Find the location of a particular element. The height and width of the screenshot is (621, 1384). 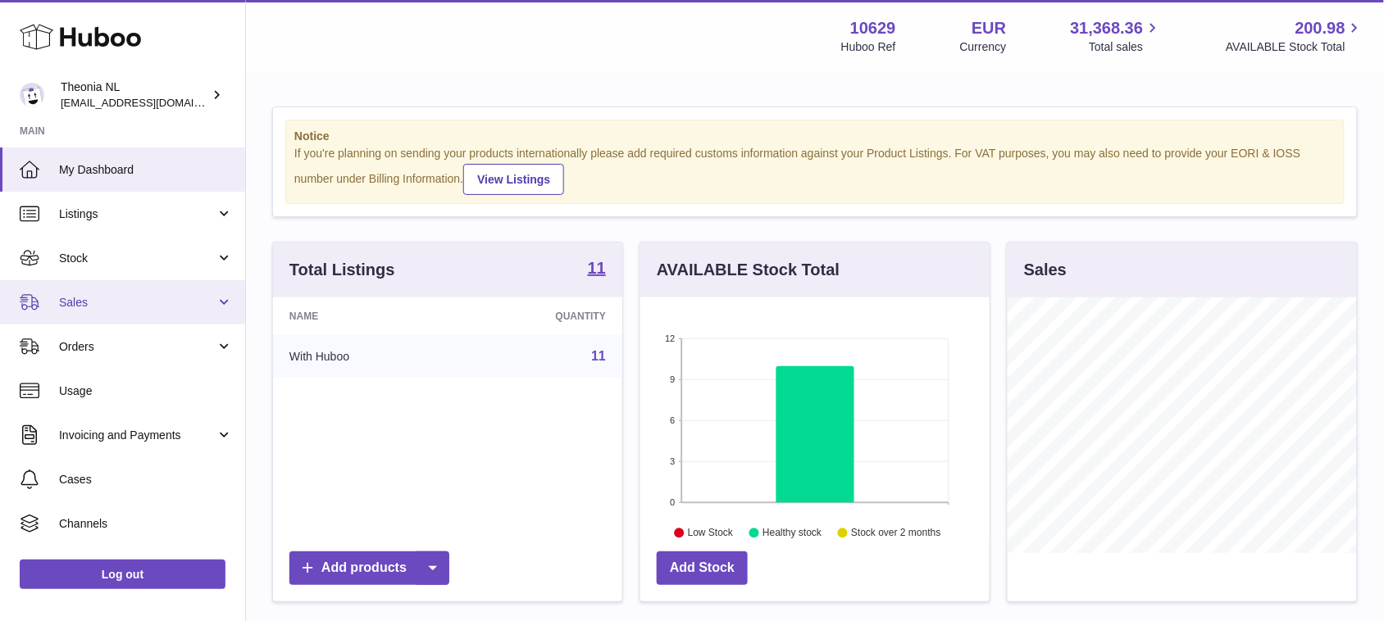

text: Stock over 2 months is located at coordinates (895, 533).